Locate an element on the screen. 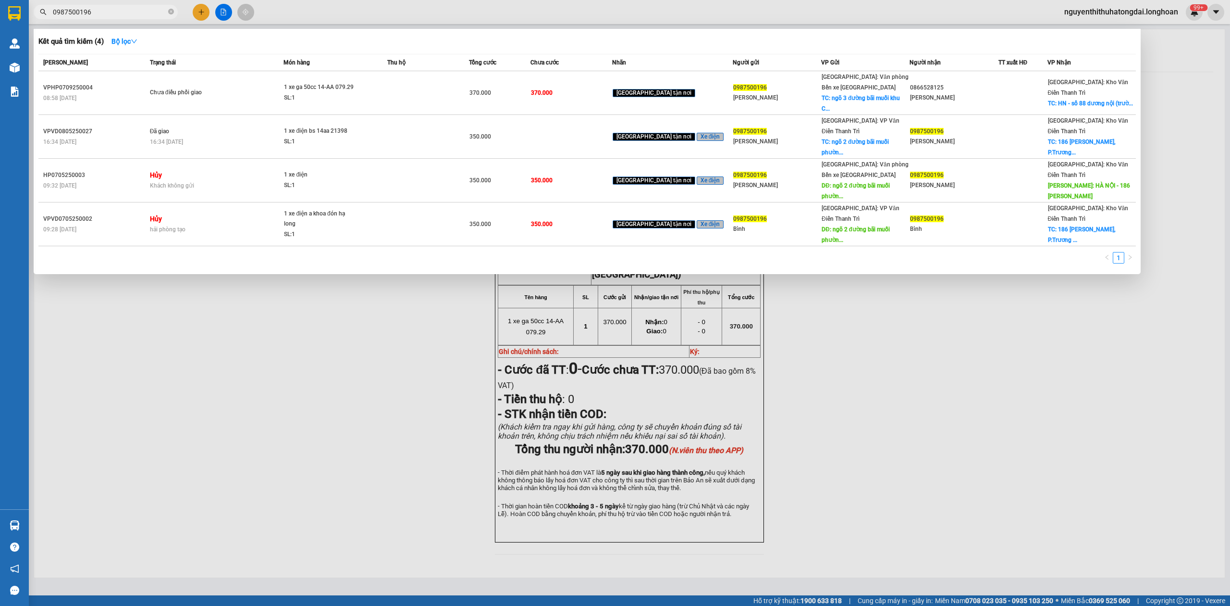 The width and height of the screenshot is (1230, 606). span: TC: HN - sổ 88 dương nội (trườ... is located at coordinates (1091, 103).